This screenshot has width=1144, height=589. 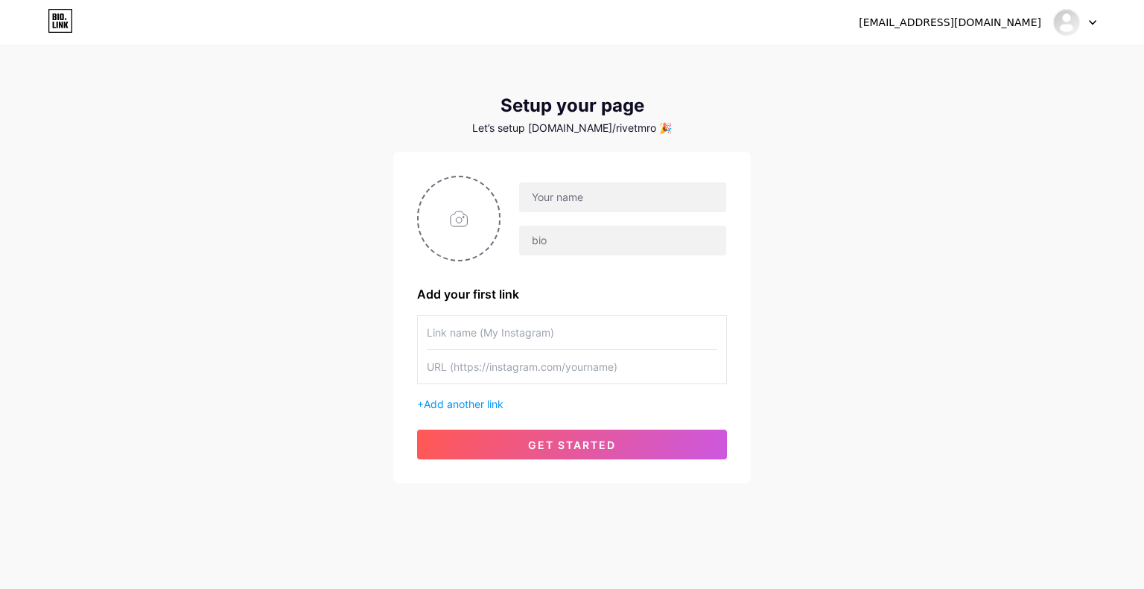 What do you see at coordinates (572, 366) in the screenshot?
I see `input: URL (https://instagram.com/yourname)` at bounding box center [572, 366].